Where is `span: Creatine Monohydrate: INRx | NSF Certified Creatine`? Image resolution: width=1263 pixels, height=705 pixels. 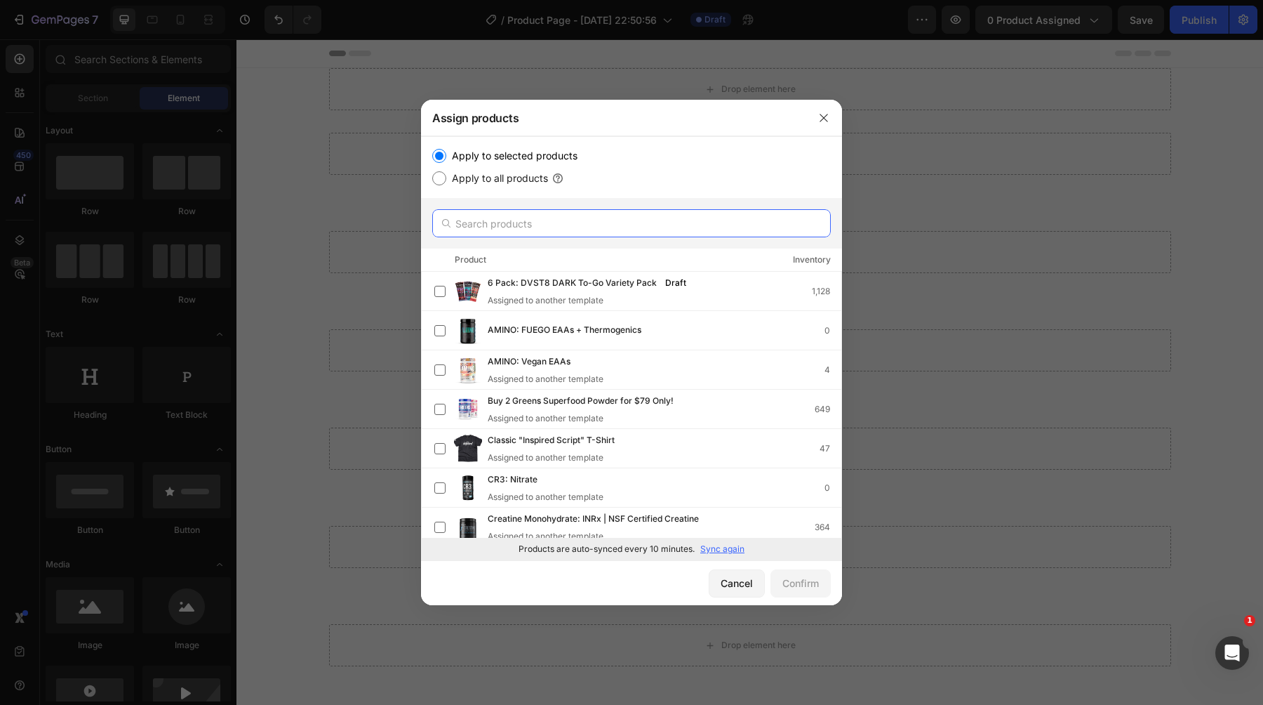
span: Creatine Monohydrate: INRx | NSF Certified Creatine is located at coordinates (593, 519).